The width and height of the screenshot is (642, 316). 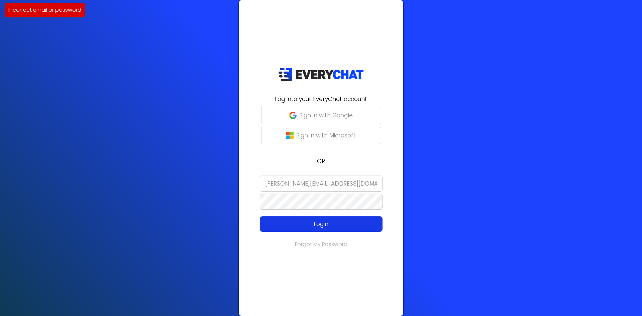 What do you see at coordinates (321, 74) in the screenshot?
I see `img: EveryChat_logo_dark.png` at bounding box center [321, 74].